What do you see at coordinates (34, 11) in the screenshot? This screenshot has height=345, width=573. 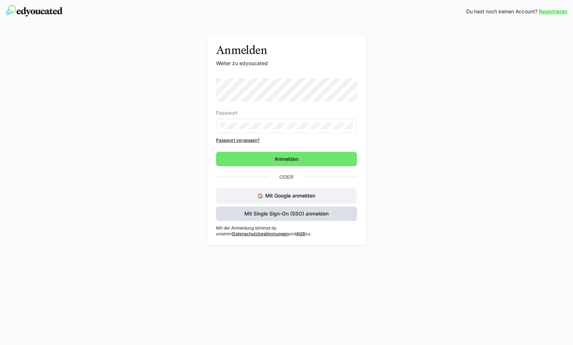 I see `img: edyoucated` at bounding box center [34, 11].